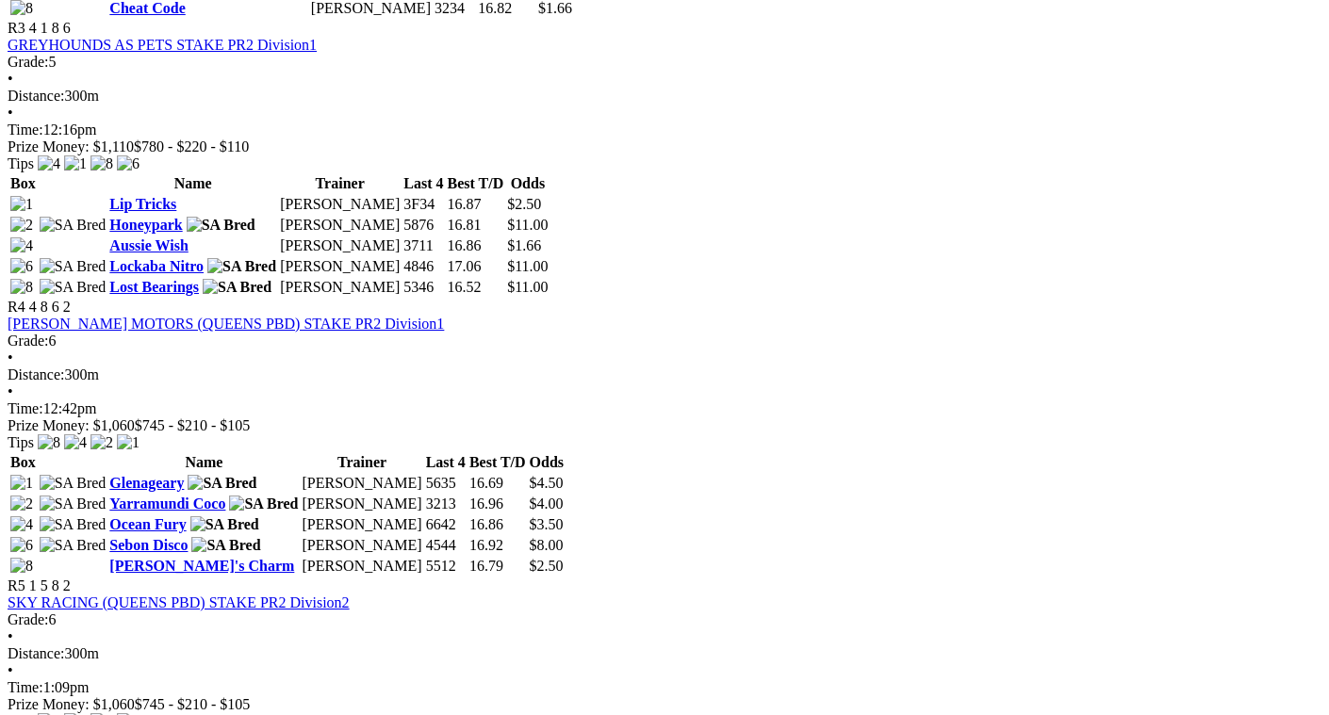 Image resolution: width=1329 pixels, height=715 pixels. I want to click on td: 16.87, so click(475, 204).